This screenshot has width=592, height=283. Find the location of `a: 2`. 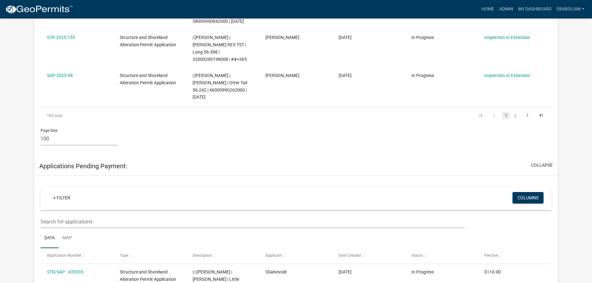

a: 2 is located at coordinates (516, 116).